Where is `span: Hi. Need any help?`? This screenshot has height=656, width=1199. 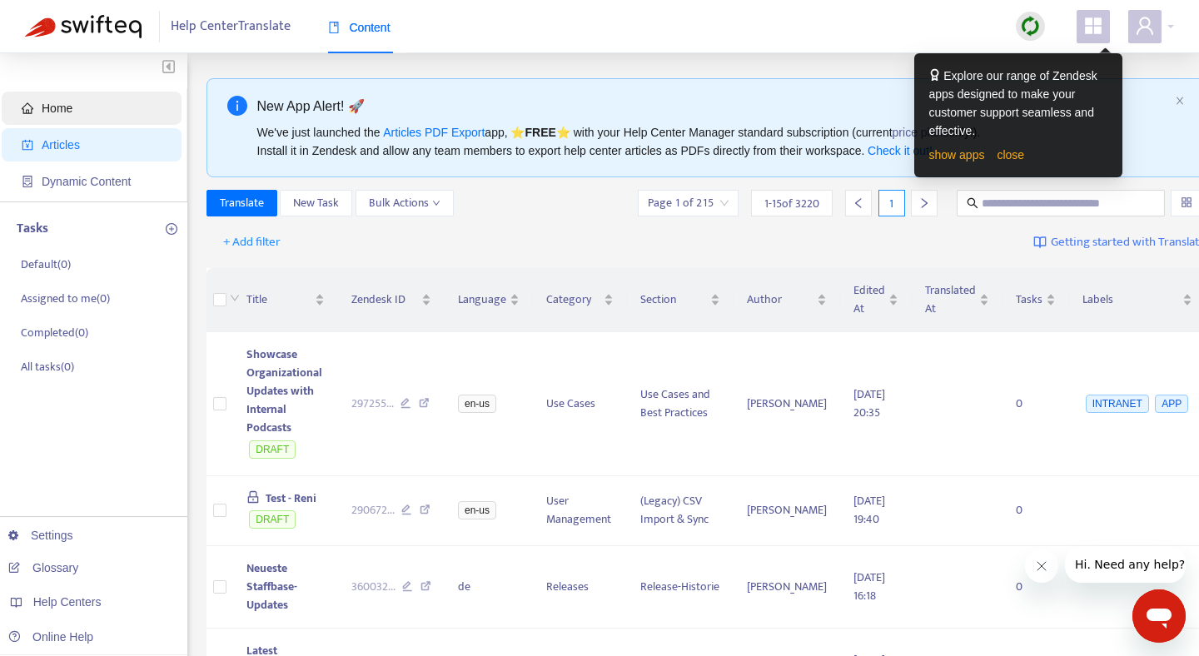
span: Hi. Need any help? is located at coordinates (65, 18).